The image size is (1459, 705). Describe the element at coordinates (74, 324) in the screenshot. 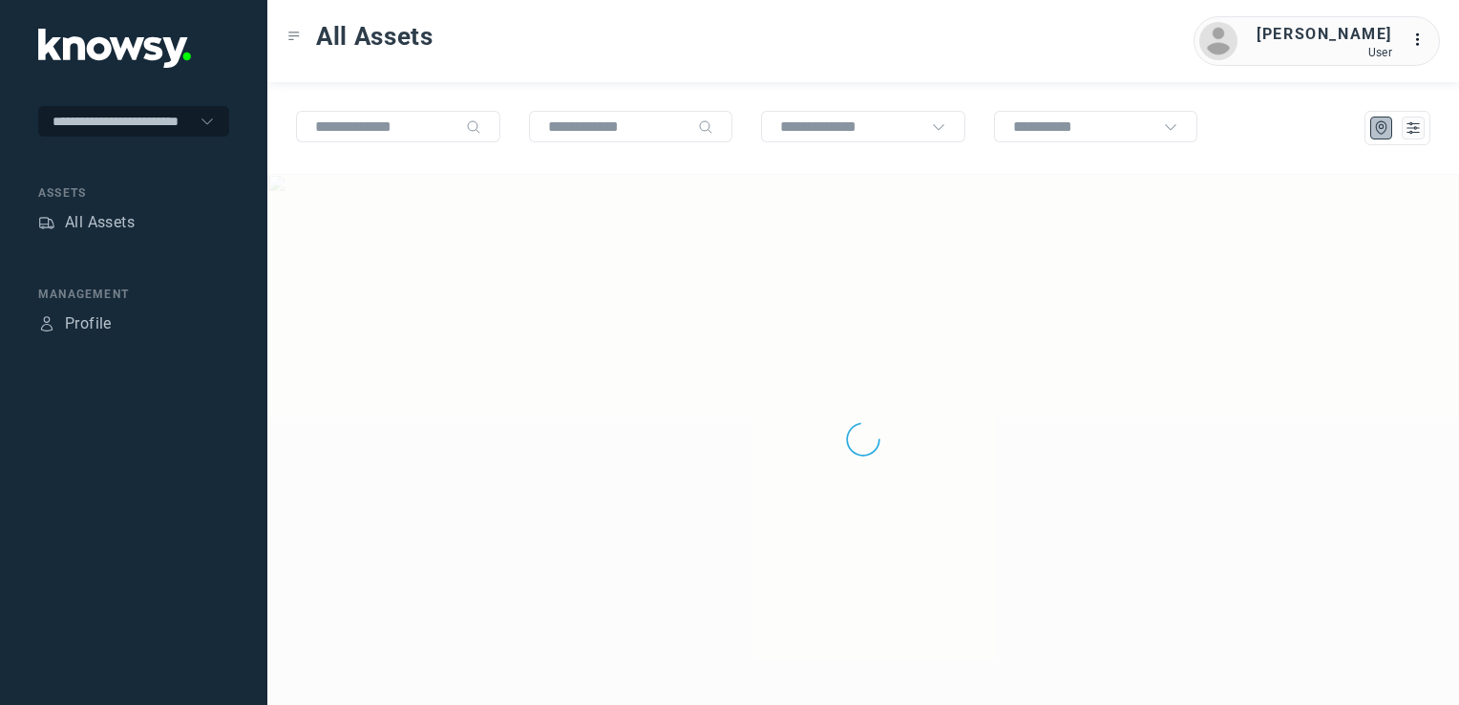

I see `a: ProfileProfile` at that location.